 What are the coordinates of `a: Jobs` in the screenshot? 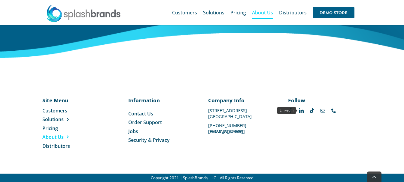 It's located at (162, 132).